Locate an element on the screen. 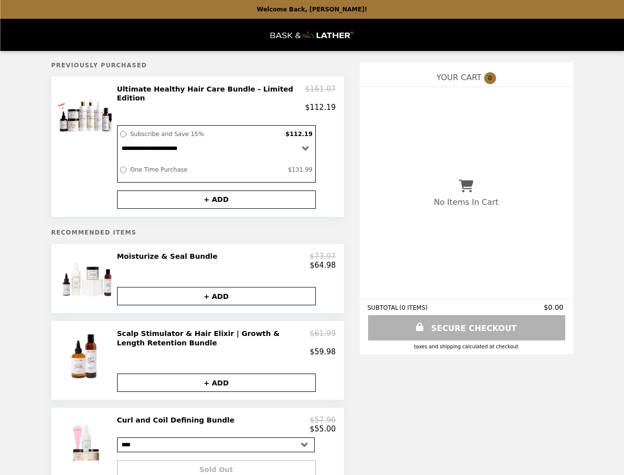 The image size is (624, 475). div: Taxes and Shipping calculated at checkout is located at coordinates (467, 346).